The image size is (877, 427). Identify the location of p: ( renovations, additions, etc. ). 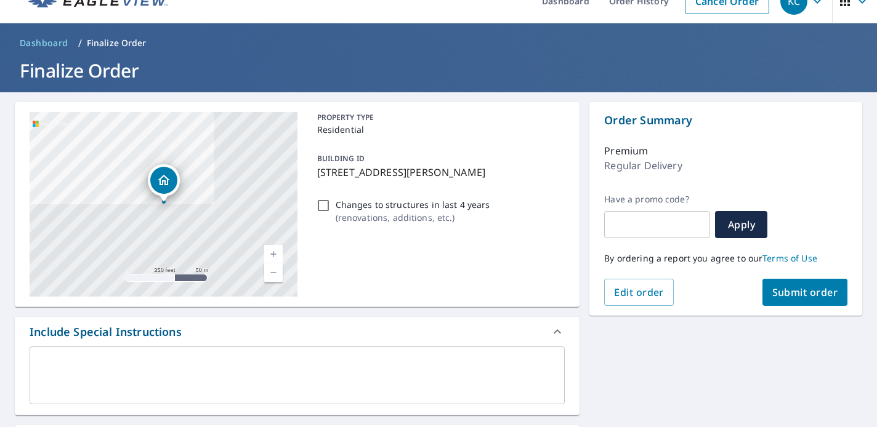
(412, 217).